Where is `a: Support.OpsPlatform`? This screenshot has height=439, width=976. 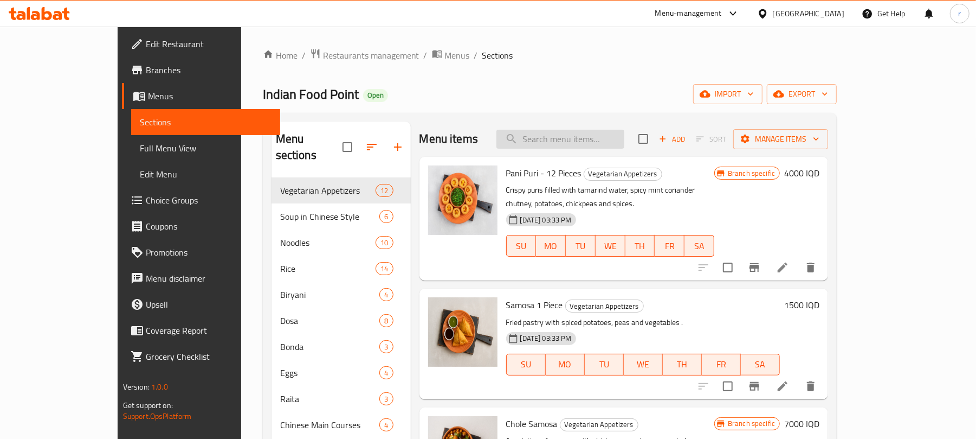 a: Support.OpsPlatform is located at coordinates (157, 416).